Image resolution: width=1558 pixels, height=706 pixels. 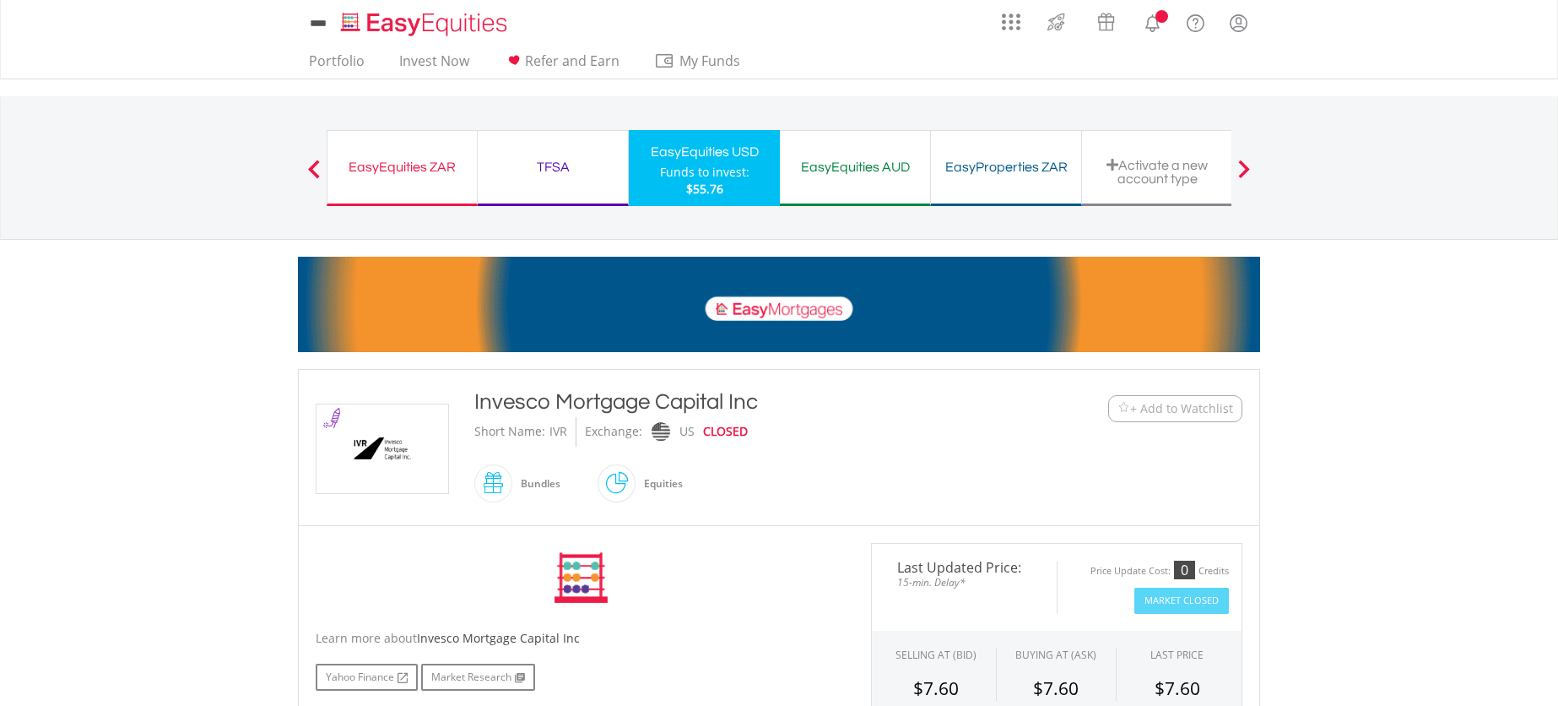 What do you see at coordinates (705, 188) in the screenshot?
I see `span: $55.76` at bounding box center [705, 188].